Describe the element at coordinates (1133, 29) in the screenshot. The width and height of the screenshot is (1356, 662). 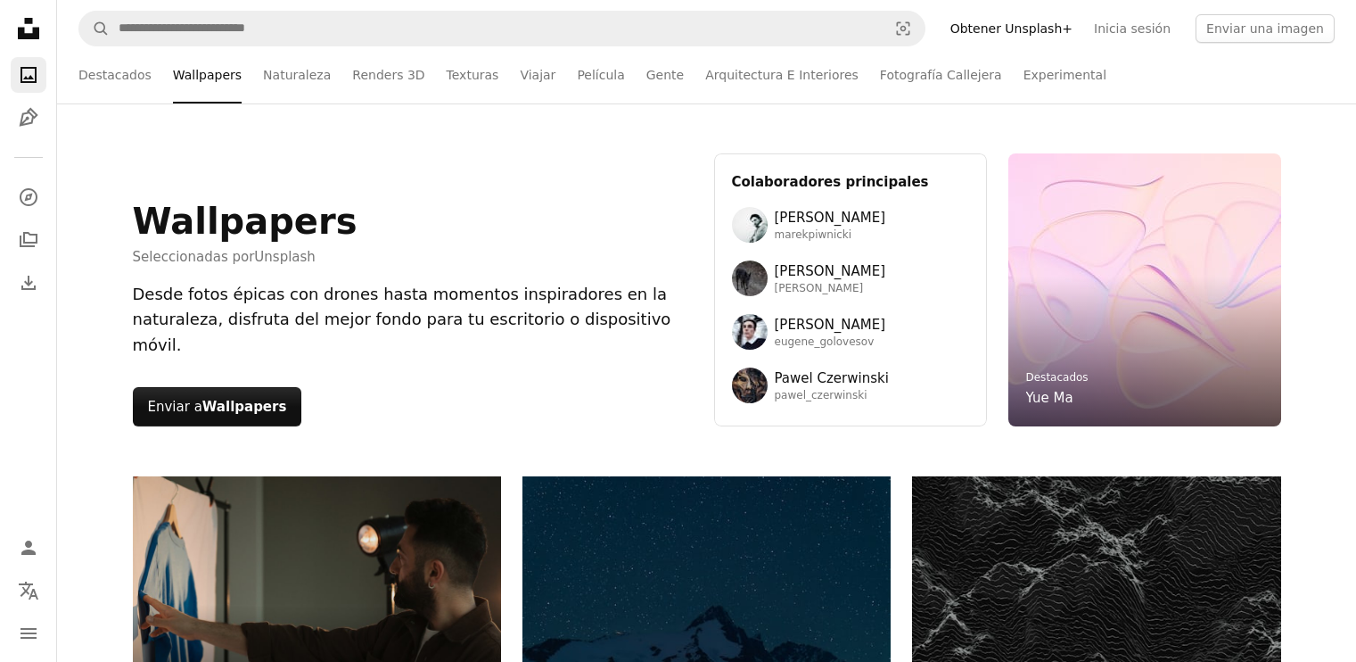
I see `a: Inicia sesión` at that location.